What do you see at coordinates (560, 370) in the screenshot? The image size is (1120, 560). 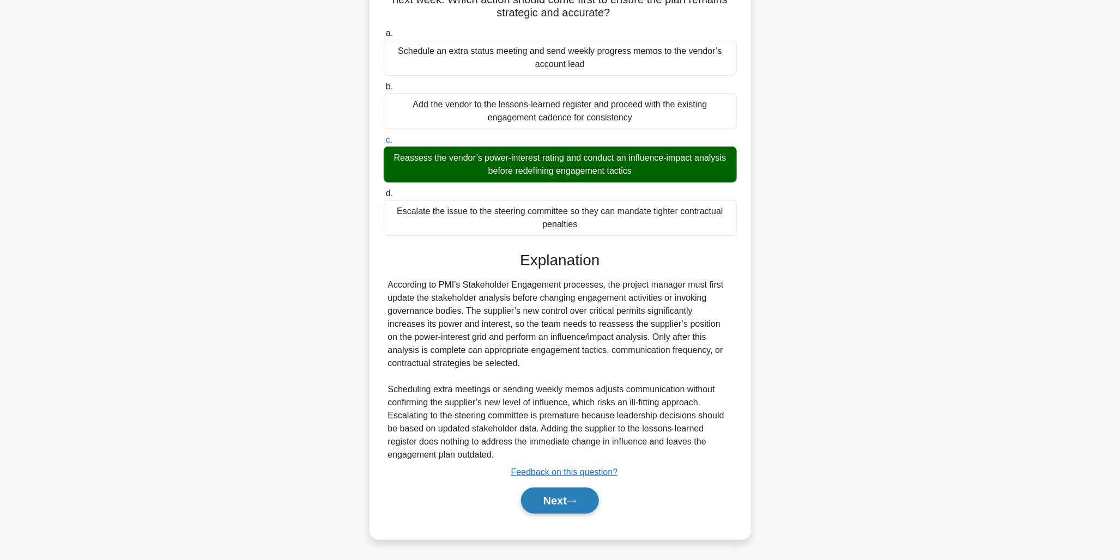 I see `div: According to PMI’s Stakeholder Engagement processes, the project manager must first update the st...` at bounding box center [560, 370].